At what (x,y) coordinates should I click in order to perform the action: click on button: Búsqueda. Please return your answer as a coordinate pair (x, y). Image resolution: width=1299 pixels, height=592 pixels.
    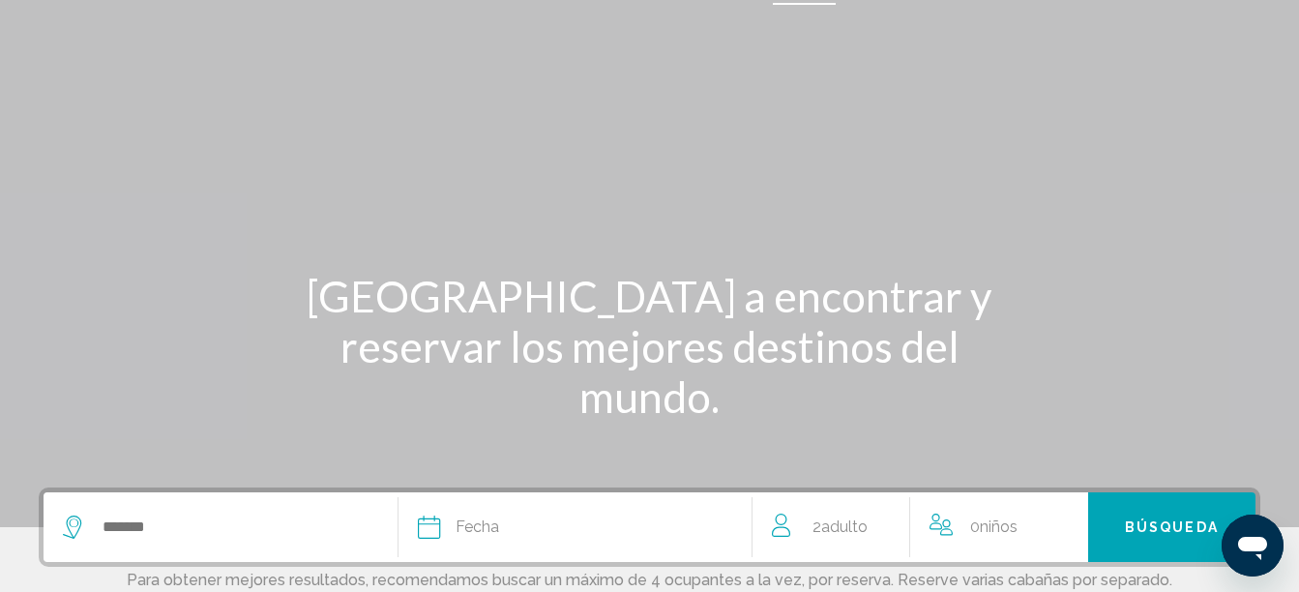
    Looking at the image, I should click on (1171, 527).